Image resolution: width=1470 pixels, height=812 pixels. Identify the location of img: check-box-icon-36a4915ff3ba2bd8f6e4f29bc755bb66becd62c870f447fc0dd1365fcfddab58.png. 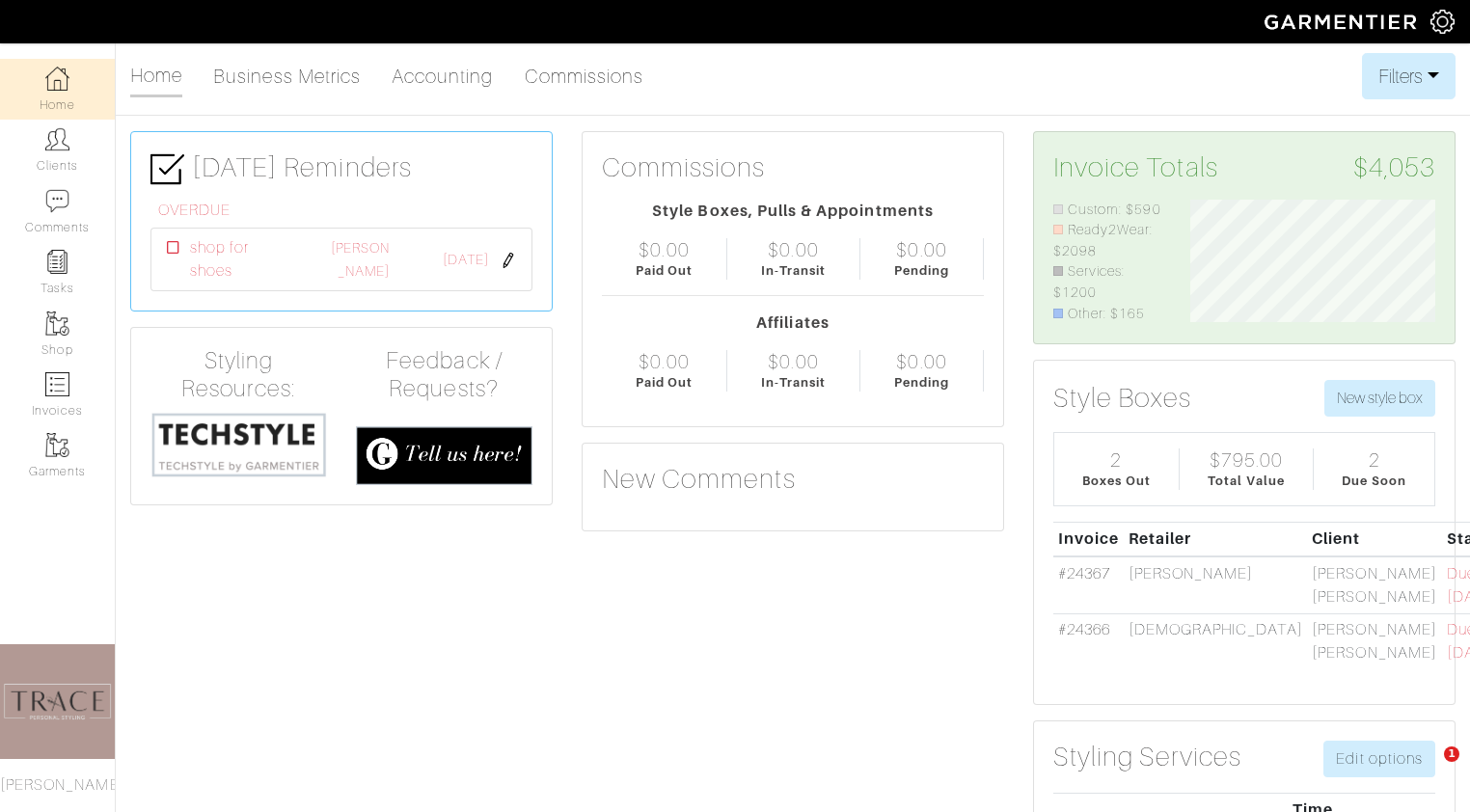
(167, 169).